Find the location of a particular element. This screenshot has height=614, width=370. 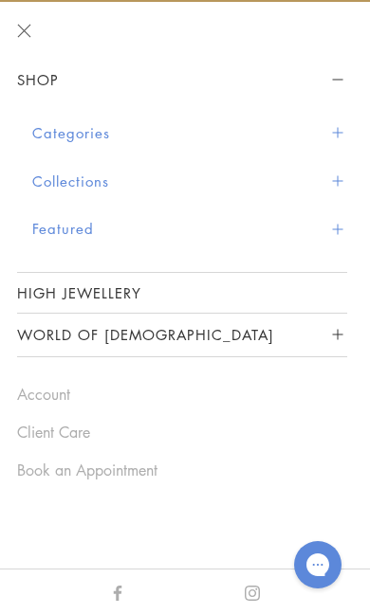

a: Facebook is located at coordinates (118, 591).